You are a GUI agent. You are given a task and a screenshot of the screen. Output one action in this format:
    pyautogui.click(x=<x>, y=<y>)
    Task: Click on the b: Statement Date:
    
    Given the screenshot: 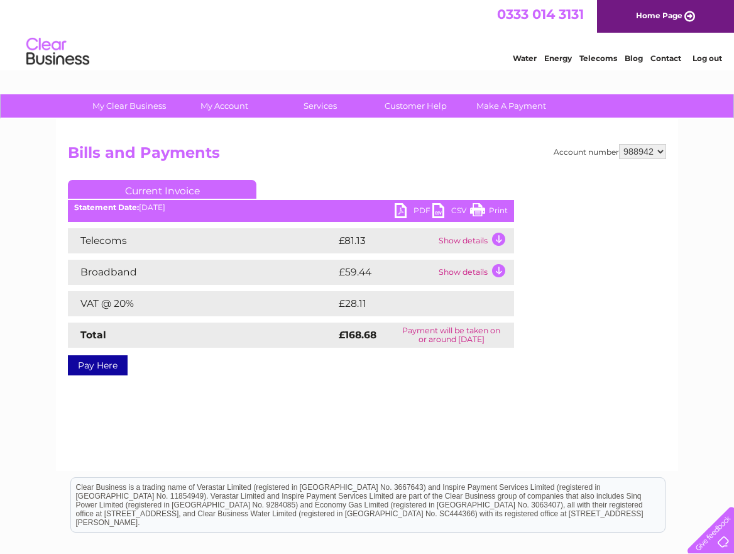 What is the action you would take?
    pyautogui.click(x=106, y=207)
    